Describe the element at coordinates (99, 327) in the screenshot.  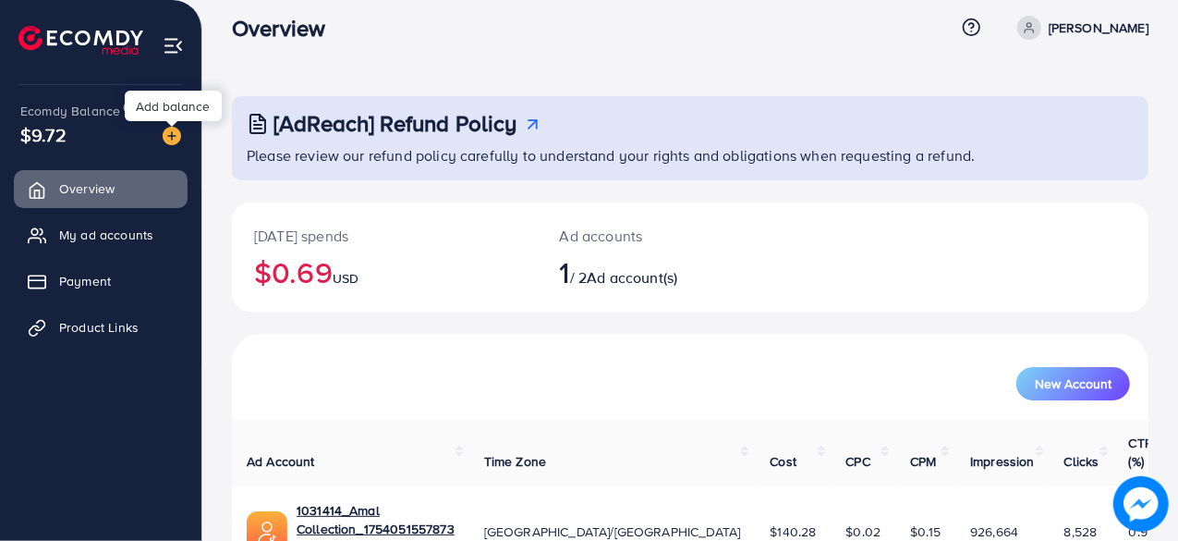
I see `span: Product Links` at that location.